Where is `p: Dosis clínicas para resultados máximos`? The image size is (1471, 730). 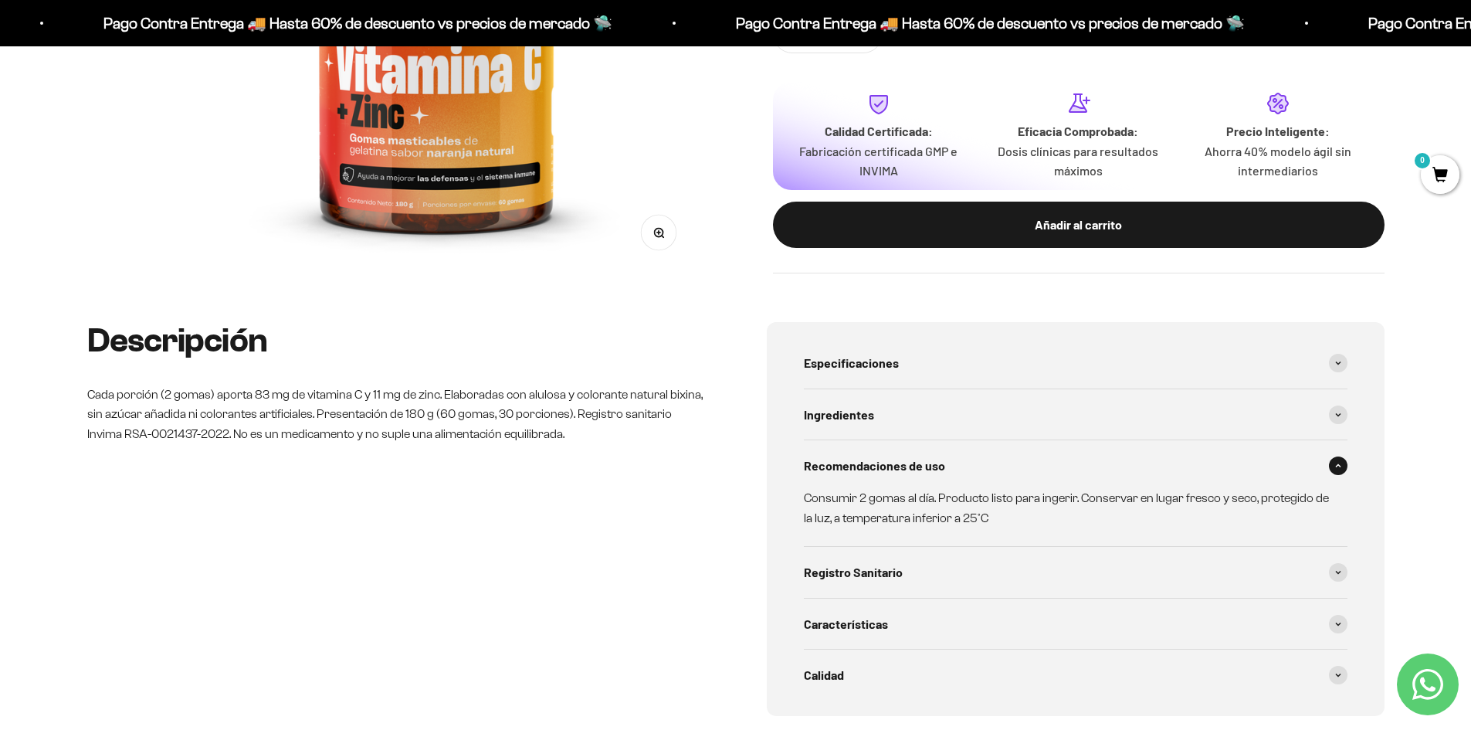
p: Dosis clínicas para resultados máximos is located at coordinates (1078, 160).